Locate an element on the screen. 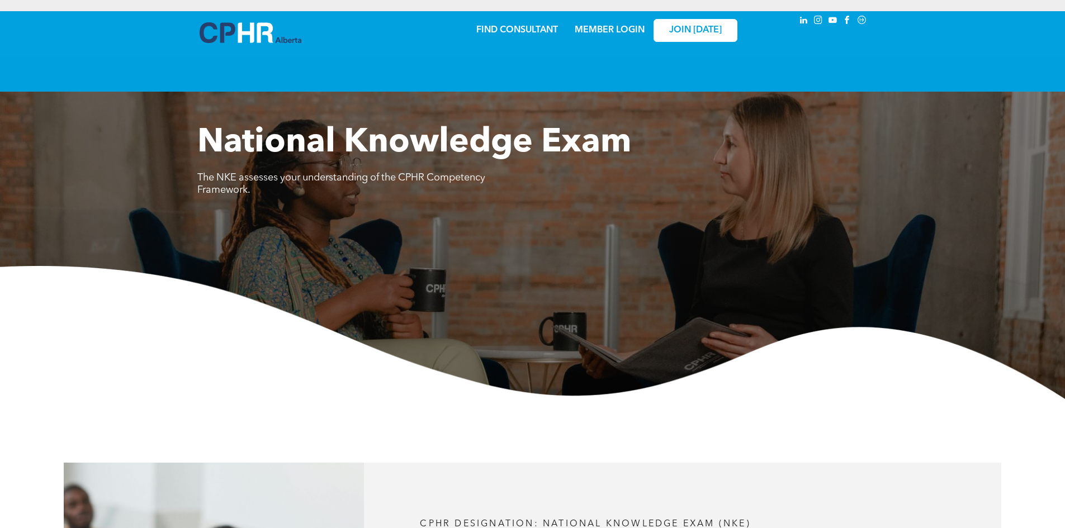 This screenshot has width=1065, height=528. span: The NKE assesses your understanding of the CPHR Competency Framework. is located at coordinates (341, 184).